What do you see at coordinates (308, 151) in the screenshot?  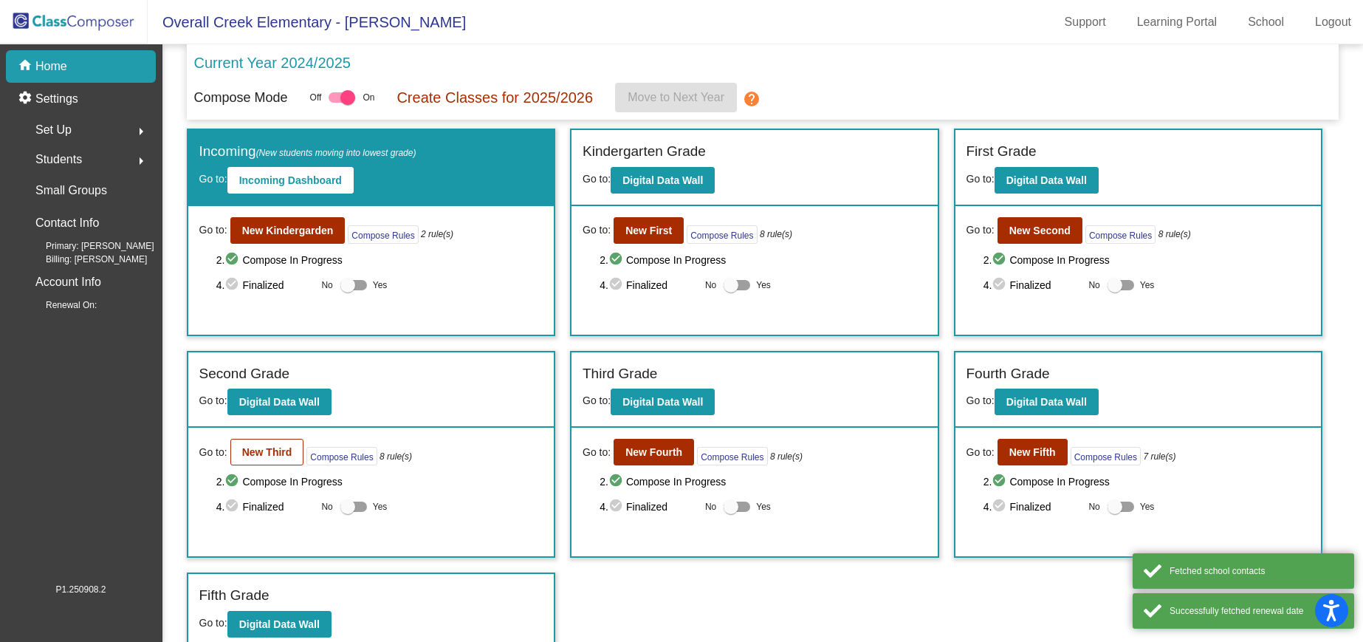 I see `label: Incoming` at bounding box center [308, 151].